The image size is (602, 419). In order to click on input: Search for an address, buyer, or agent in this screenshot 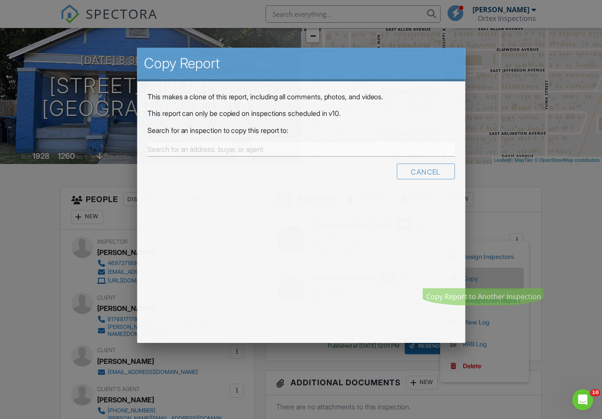, I will do `click(301, 149)`.